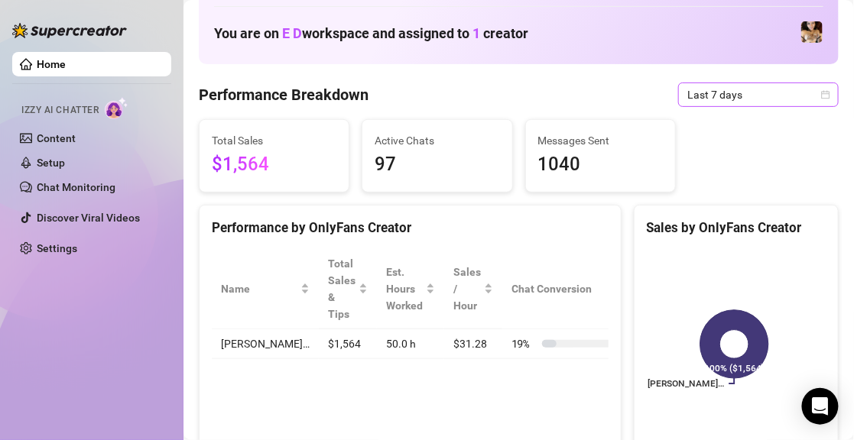 The height and width of the screenshot is (440, 854). I want to click on span: Name, so click(259, 289).